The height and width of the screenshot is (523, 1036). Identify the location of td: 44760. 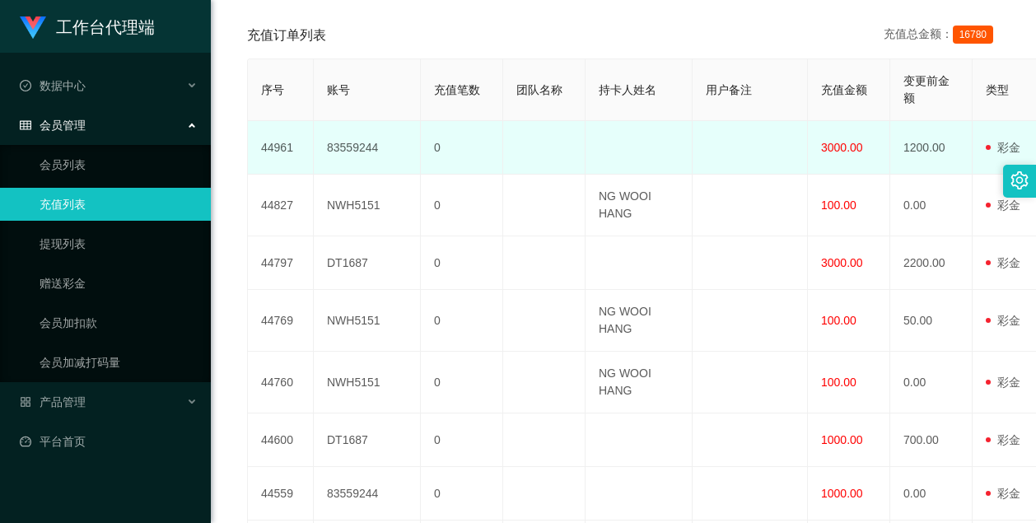
(281, 382).